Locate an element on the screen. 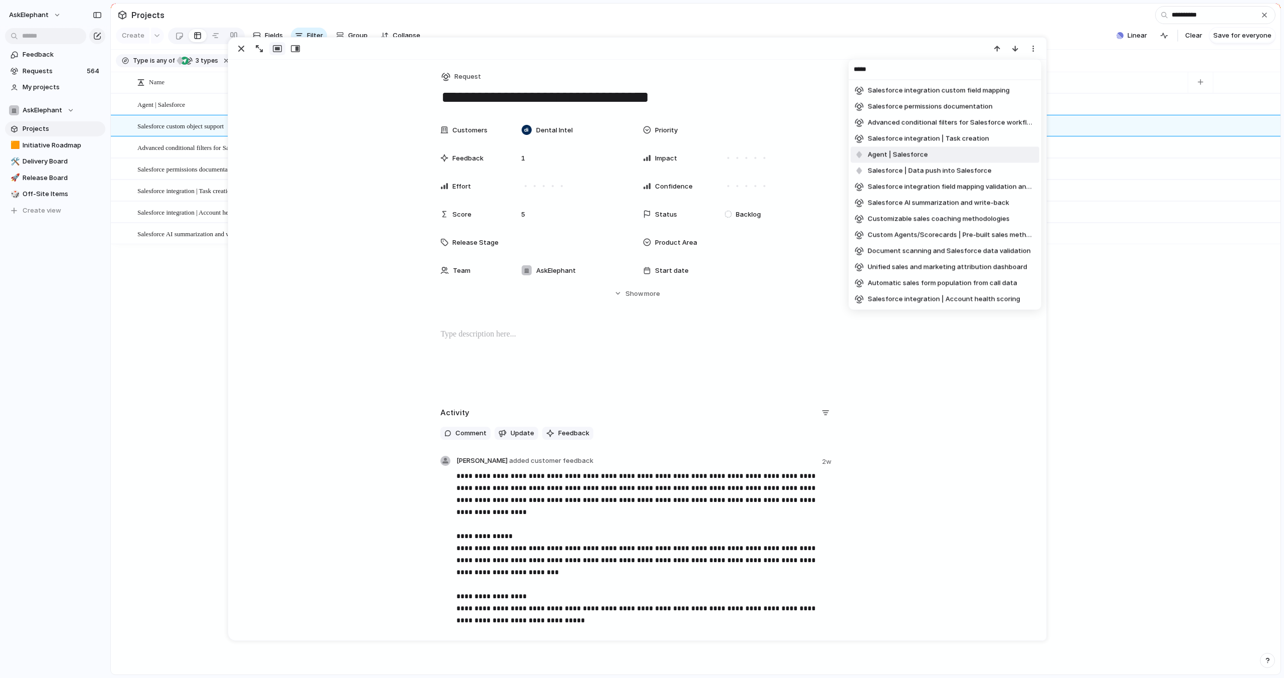  span: Agent | Salesforce is located at coordinates (898, 155).